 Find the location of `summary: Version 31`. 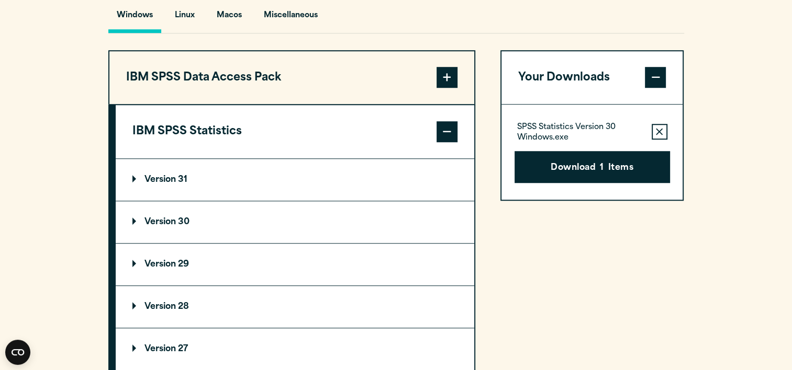

summary: Version 31 is located at coordinates (295, 180).